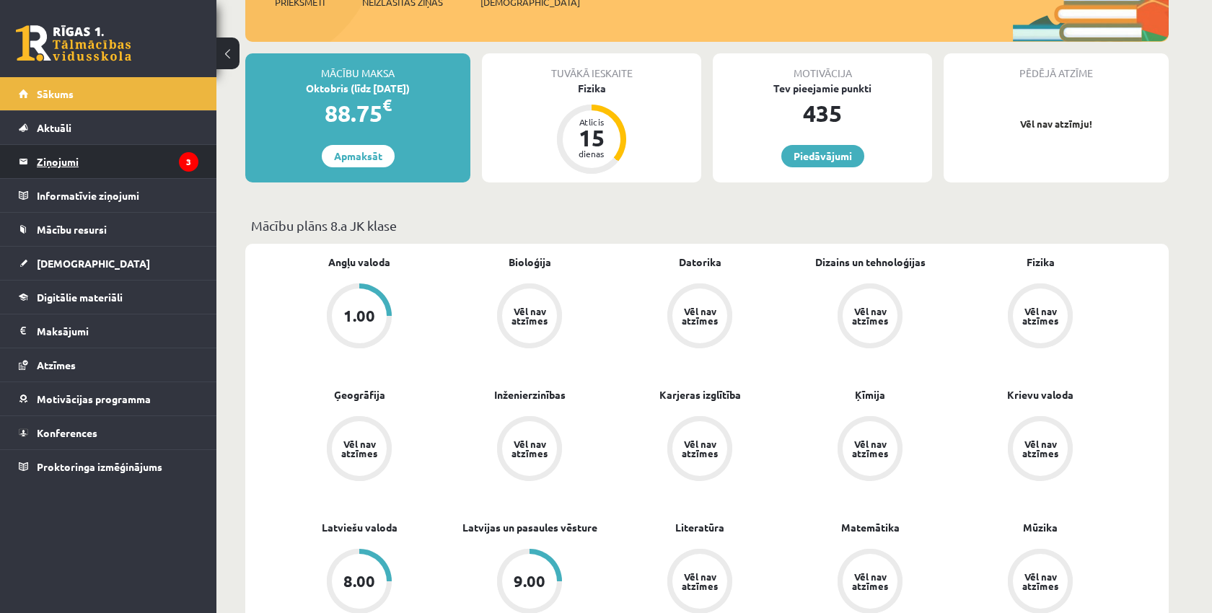  Describe the element at coordinates (108, 399) in the screenshot. I see `a: Motivācijas programma` at that location.